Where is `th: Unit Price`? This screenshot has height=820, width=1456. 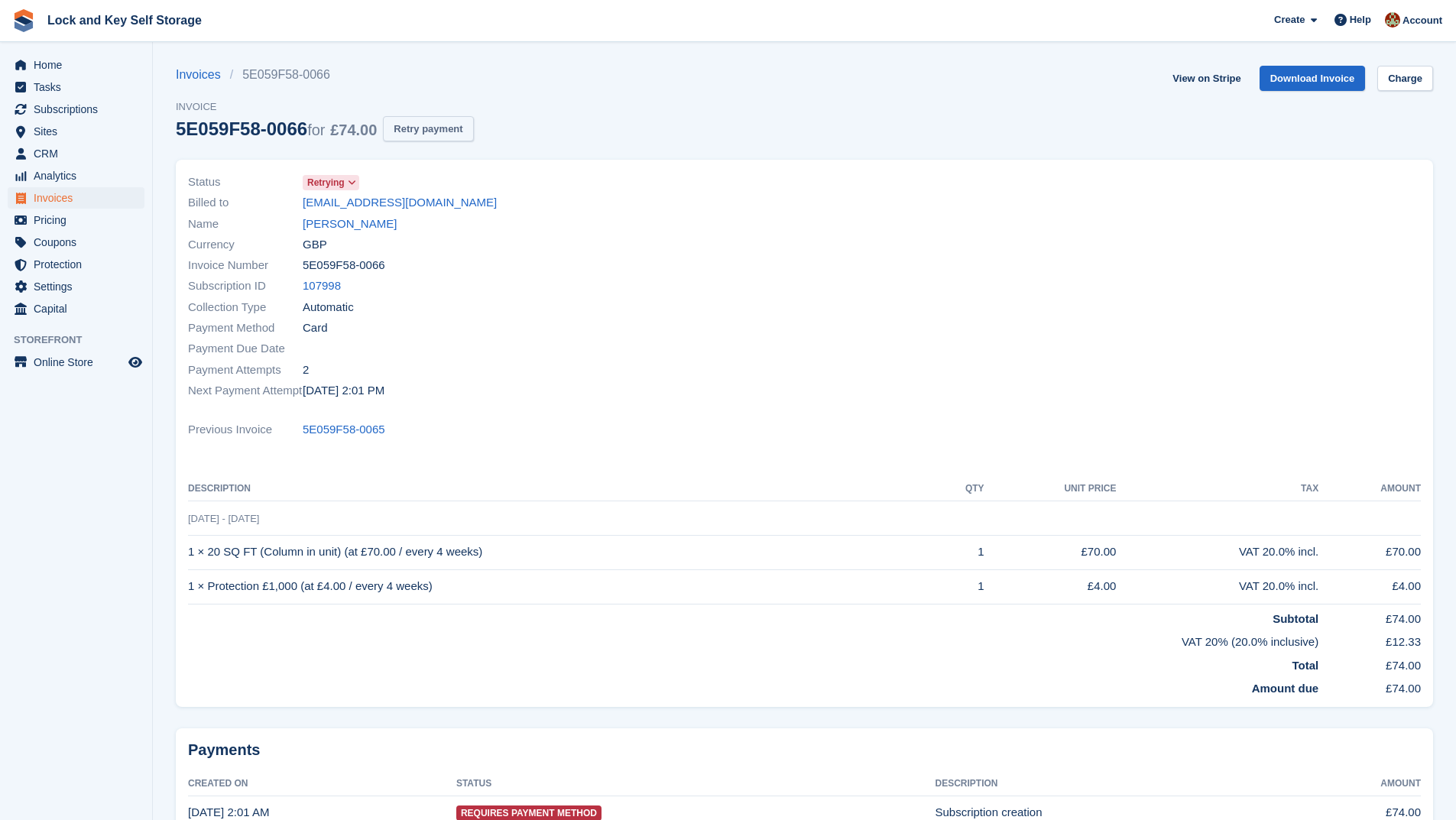 th: Unit Price is located at coordinates (1050, 489).